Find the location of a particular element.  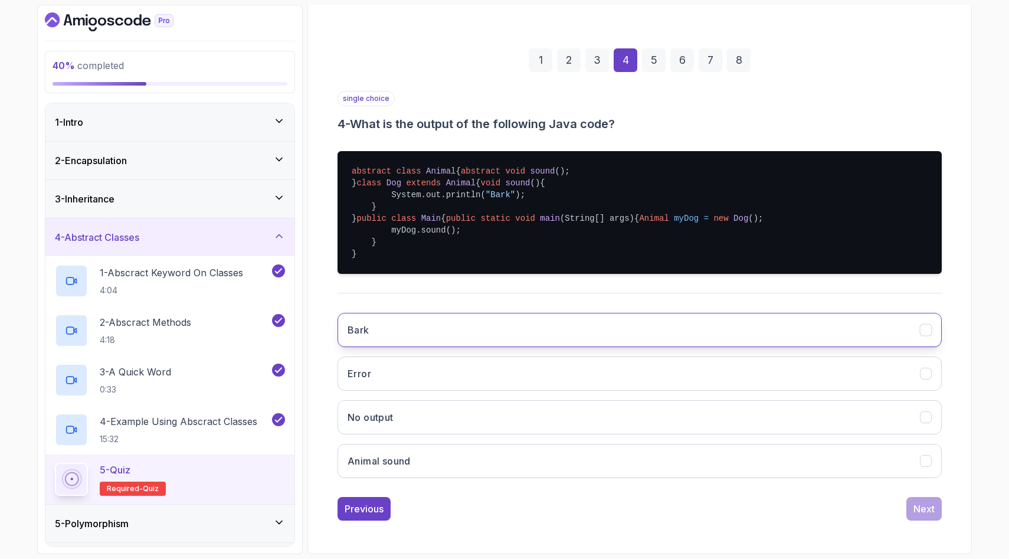

div: 6 is located at coordinates (682, 60).